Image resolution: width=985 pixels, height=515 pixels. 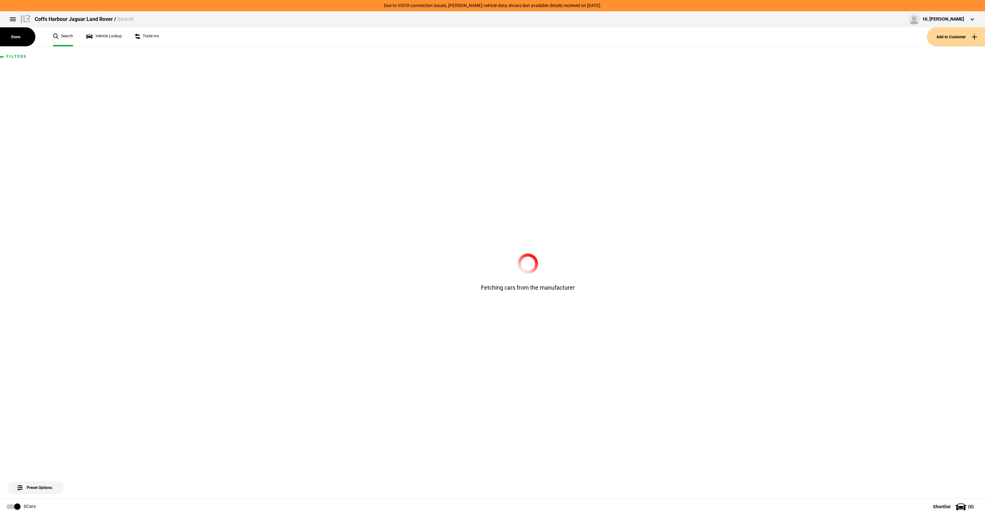 What do you see at coordinates (971, 507) in the screenshot?
I see `span: ( 0 )` at bounding box center [971, 507].